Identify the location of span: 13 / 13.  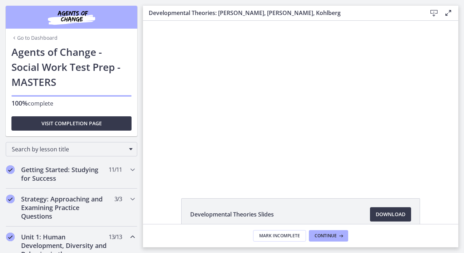
(115, 237).